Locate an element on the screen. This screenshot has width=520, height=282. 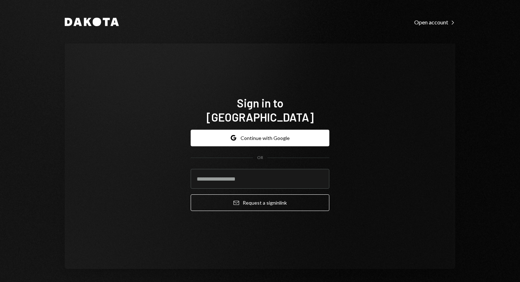
button: Continue with Google is located at coordinates (260, 138).